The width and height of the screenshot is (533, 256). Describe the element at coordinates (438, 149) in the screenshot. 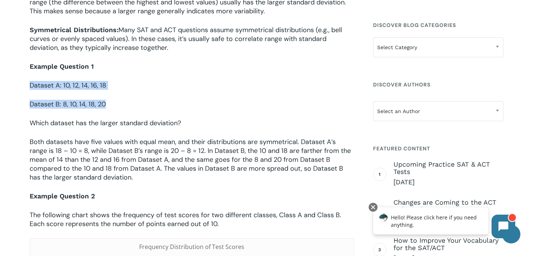

I see `h4: Featured Content` at that location.